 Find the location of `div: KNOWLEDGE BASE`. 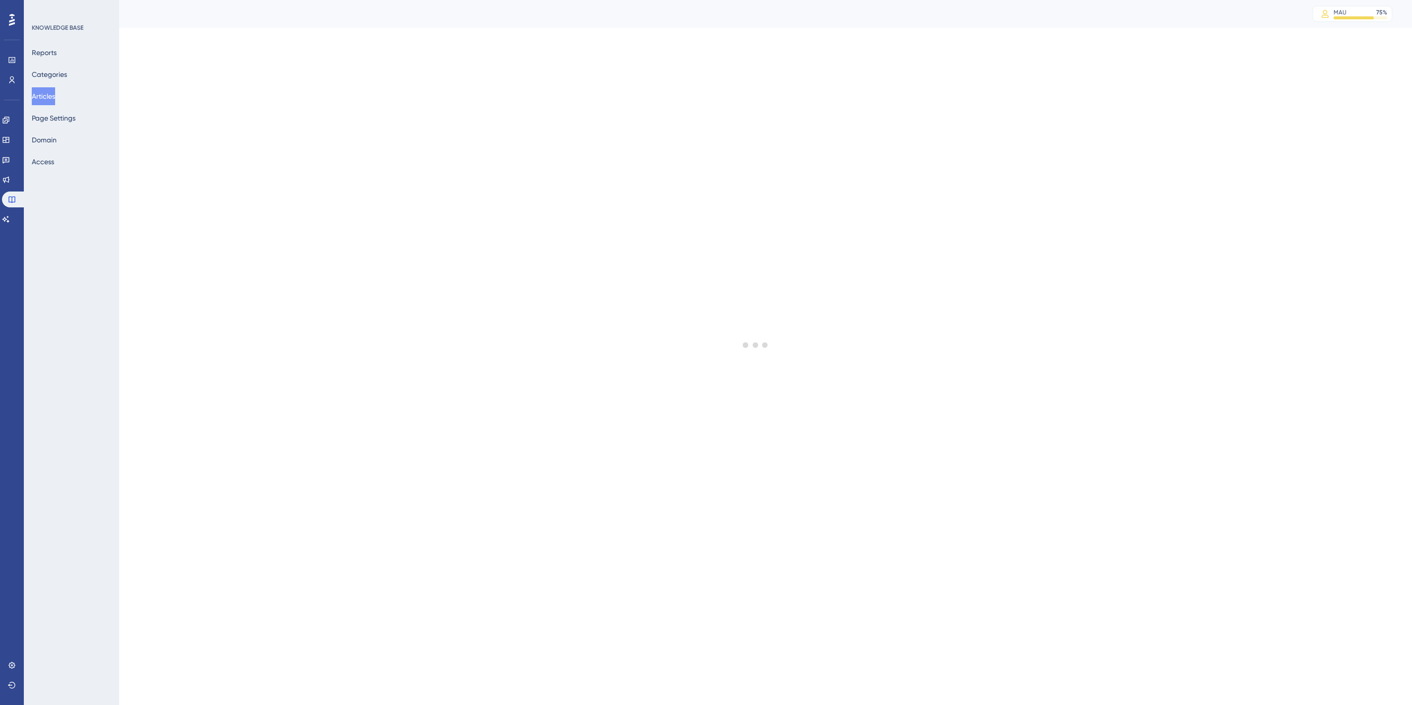

div: KNOWLEDGE BASE is located at coordinates (58, 28).